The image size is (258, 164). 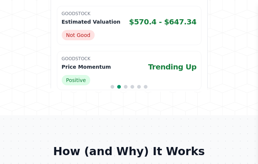 I want to click on span: $570.4 - $647.34, so click(x=163, y=22).